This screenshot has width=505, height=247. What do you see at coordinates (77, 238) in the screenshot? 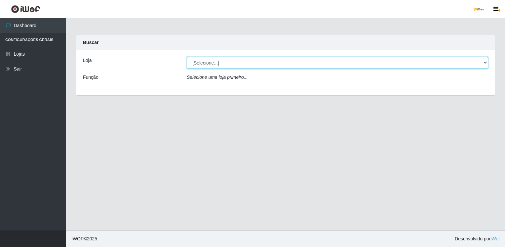
I see `span: IWOF` at bounding box center [77, 238].